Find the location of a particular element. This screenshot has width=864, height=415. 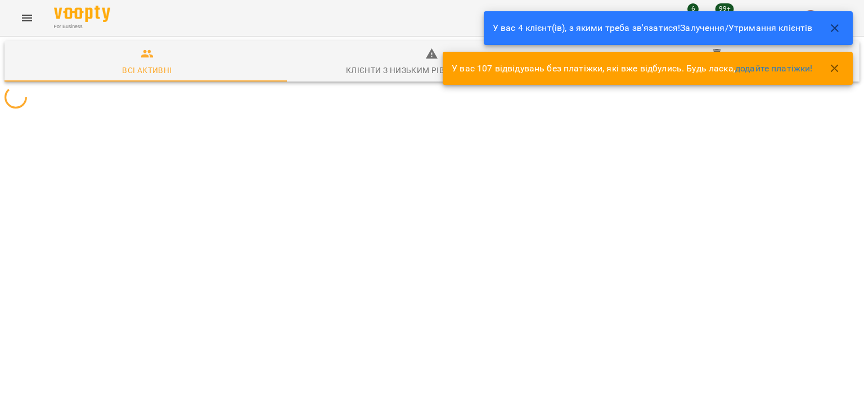

span: 6 is located at coordinates (693, 9).